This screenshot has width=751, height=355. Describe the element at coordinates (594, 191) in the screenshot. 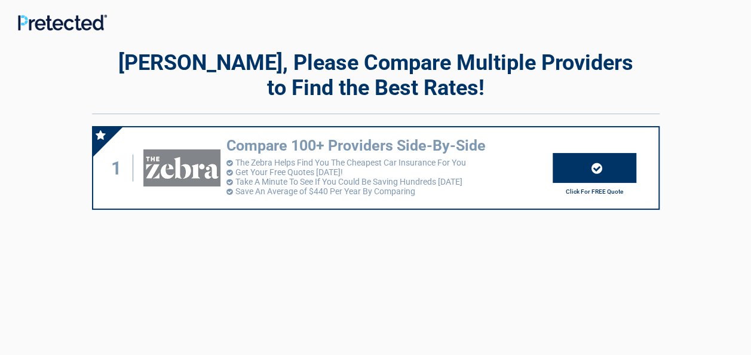

I see `h2: Click For FREE Quote` at that location.